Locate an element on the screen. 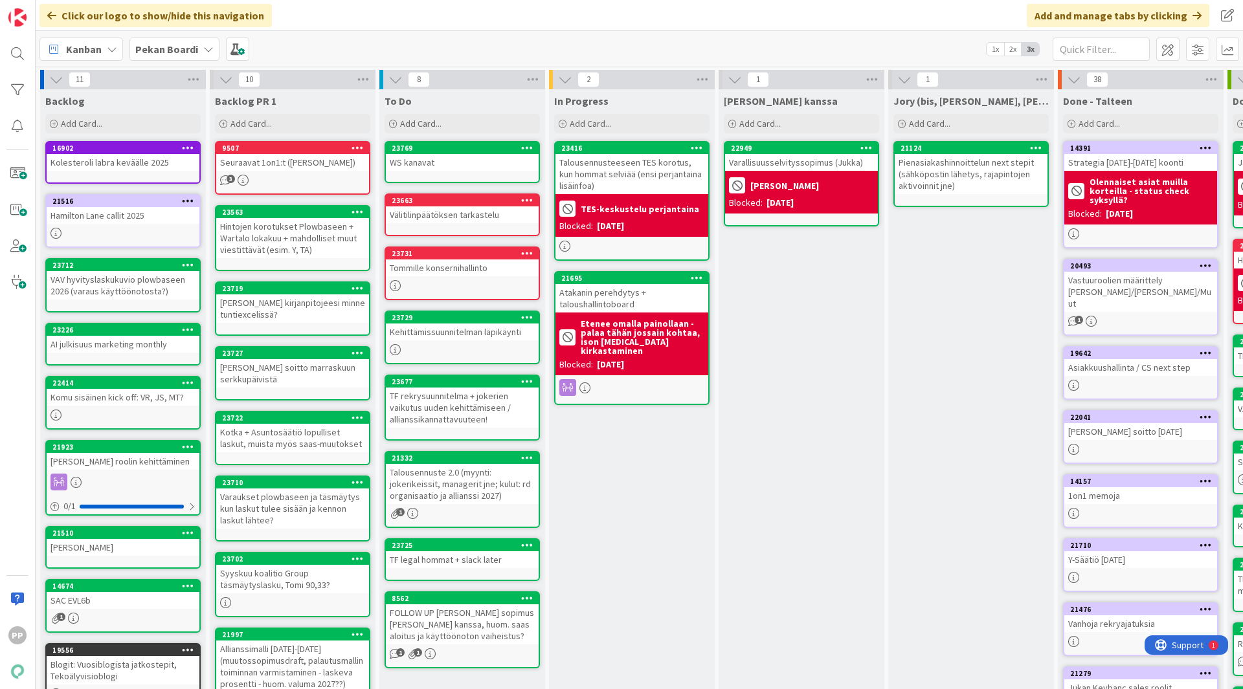 Image resolution: width=1243 pixels, height=689 pixels. div: 23563Hintojen korotukset Plowbaseen + Wartalo lokakuu + mahdolliset muut viestittävät (esim. Y, TA) is located at coordinates (293, 232).